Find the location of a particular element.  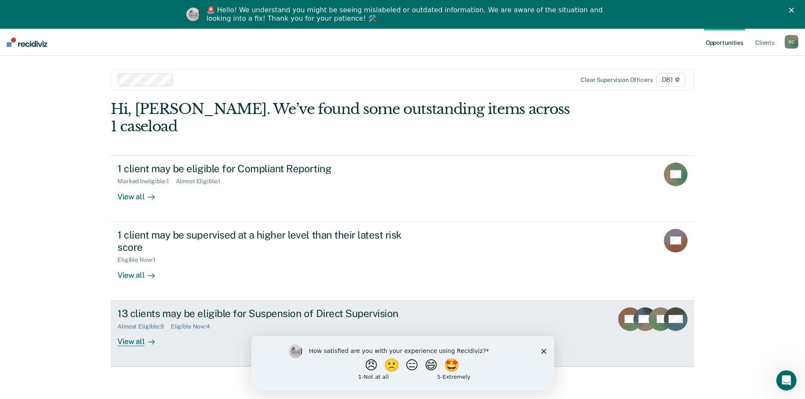

div: 1 client may be supervised at a higher level than their latest risk score is located at coordinates (266, 241).